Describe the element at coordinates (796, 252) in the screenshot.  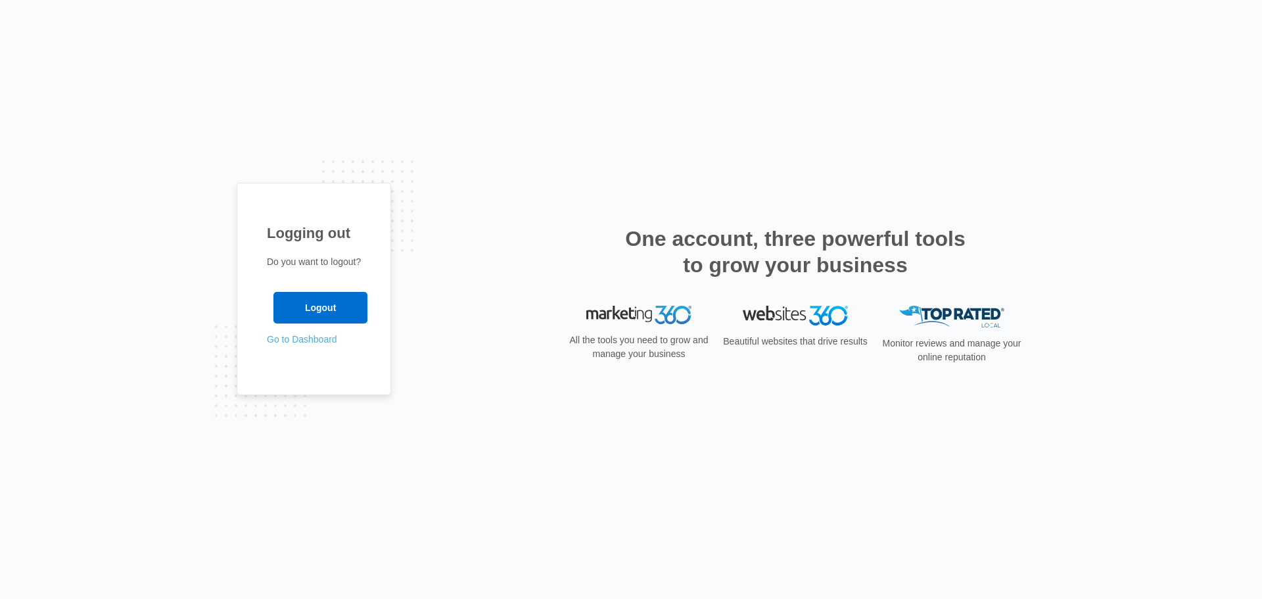
I see `h2: One account, three powerful tools to grow your business` at that location.